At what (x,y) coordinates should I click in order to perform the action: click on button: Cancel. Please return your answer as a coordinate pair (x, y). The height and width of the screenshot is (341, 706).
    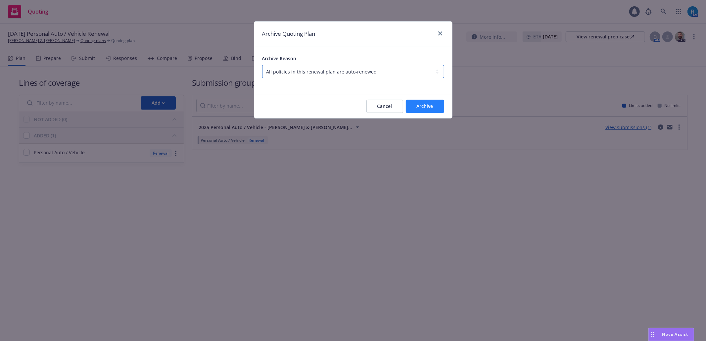
    Looking at the image, I should click on (385, 106).